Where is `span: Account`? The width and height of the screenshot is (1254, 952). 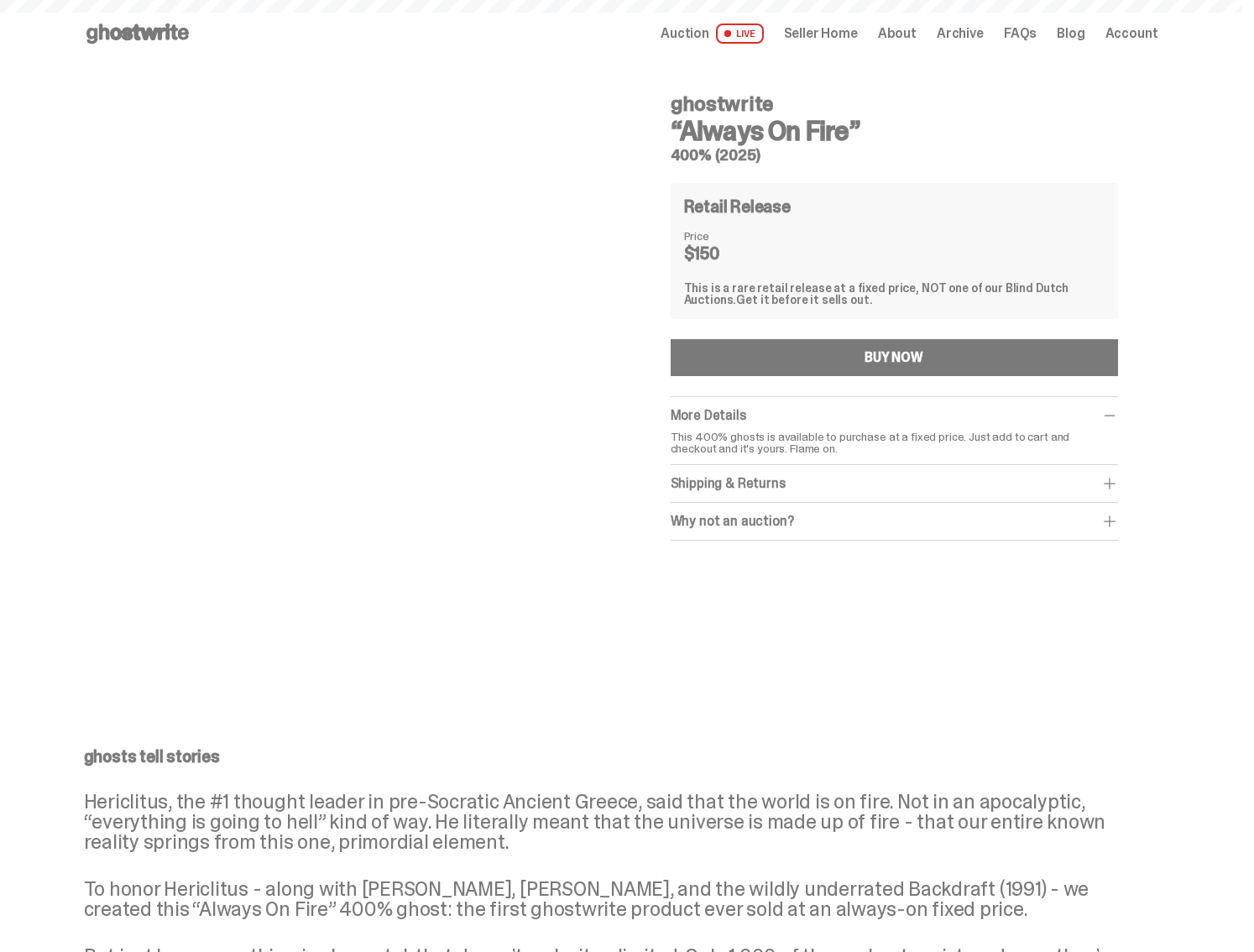 span: Account is located at coordinates (1132, 34).